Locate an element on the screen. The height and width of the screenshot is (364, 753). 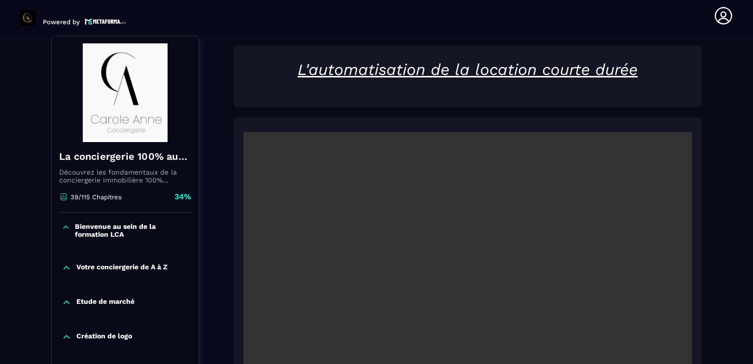
p: Création de logo is located at coordinates (104, 337).